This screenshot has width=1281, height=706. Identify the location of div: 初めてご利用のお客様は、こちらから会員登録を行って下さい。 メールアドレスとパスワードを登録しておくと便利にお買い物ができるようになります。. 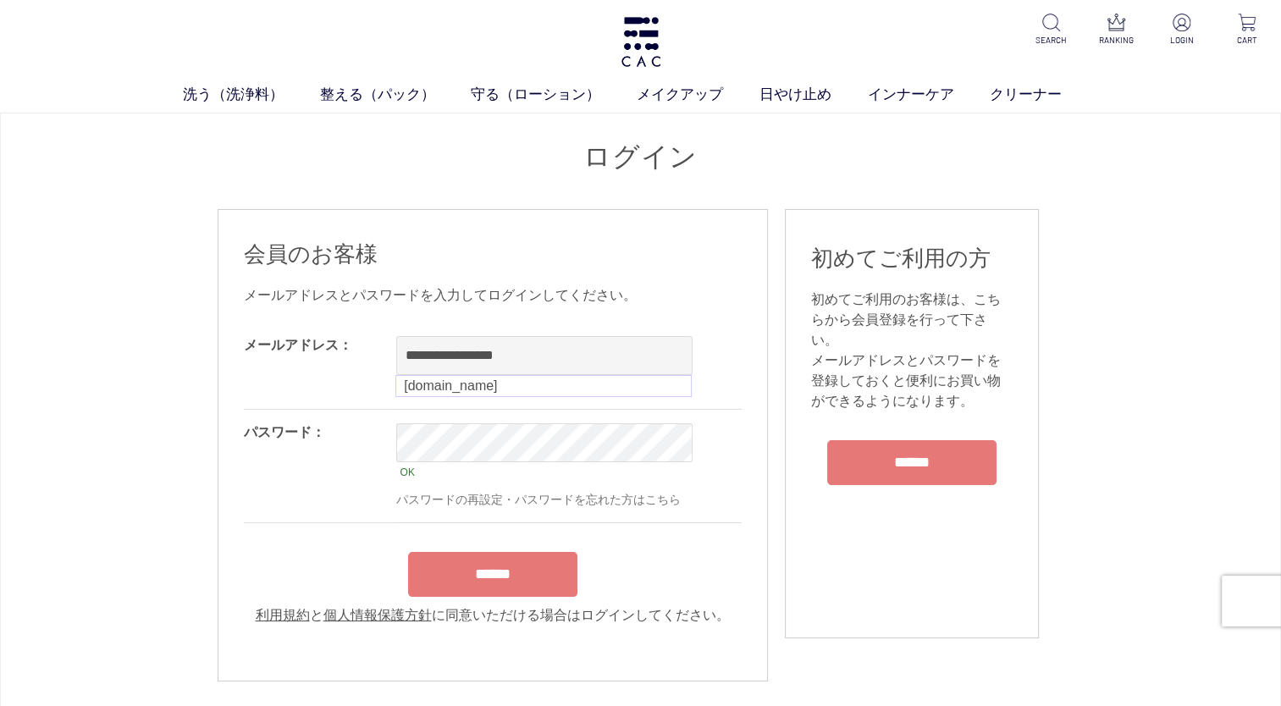
(912, 351).